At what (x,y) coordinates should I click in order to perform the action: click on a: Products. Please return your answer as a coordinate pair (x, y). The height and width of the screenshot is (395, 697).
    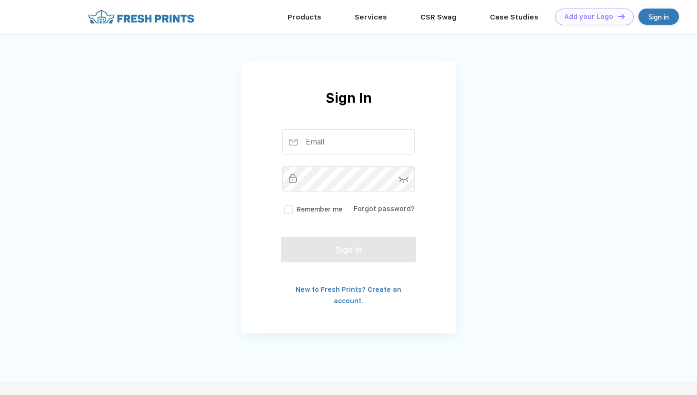
    Looking at the image, I should click on (304, 17).